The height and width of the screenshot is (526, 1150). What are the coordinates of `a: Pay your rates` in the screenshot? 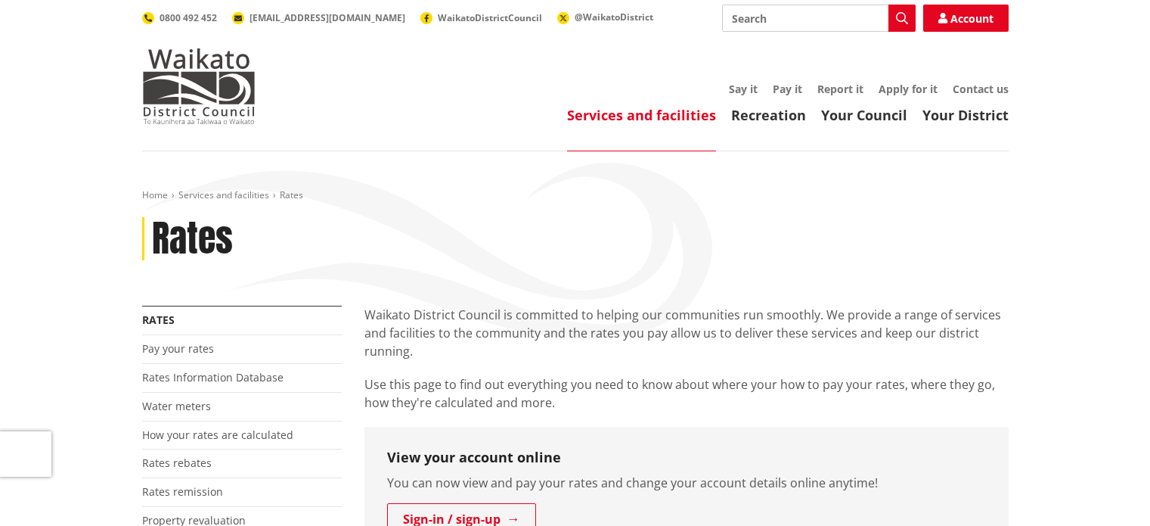 It's located at (178, 348).